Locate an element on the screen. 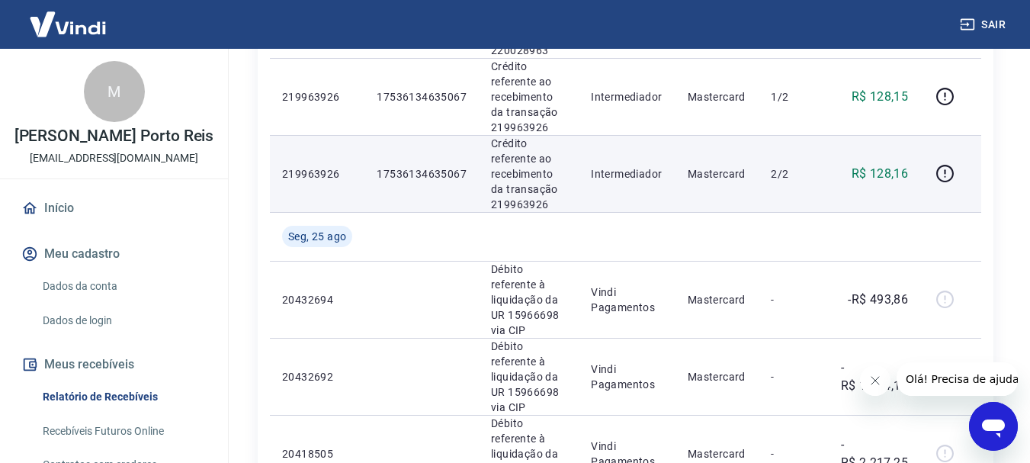 The width and height of the screenshot is (1030, 463). p: R$ 128,16 is located at coordinates (880, 174).